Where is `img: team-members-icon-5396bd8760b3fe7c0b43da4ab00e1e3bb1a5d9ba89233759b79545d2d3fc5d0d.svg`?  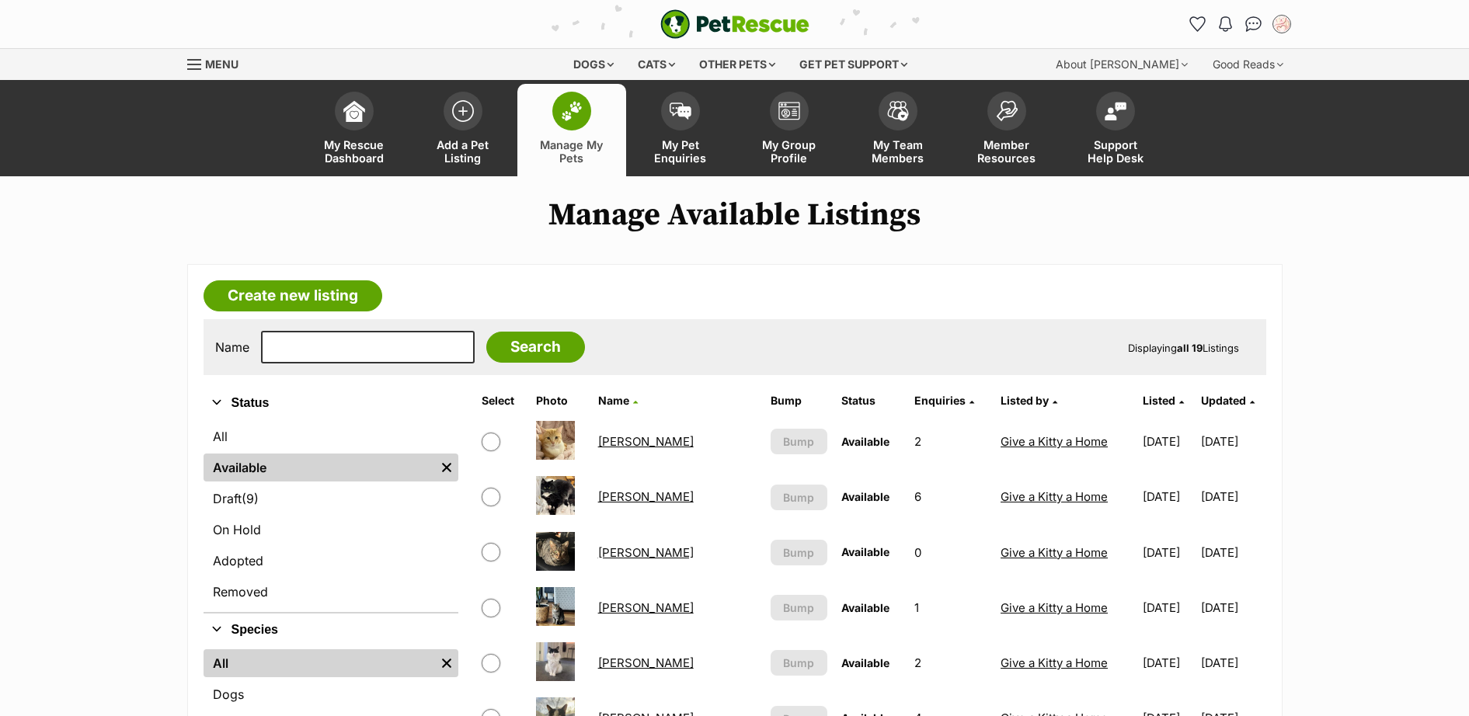 img: team-members-icon-5396bd8760b3fe7c0b43da4ab00e1e3bb1a5d9ba89233759b79545d2d3fc5d0d.svg is located at coordinates (898, 111).